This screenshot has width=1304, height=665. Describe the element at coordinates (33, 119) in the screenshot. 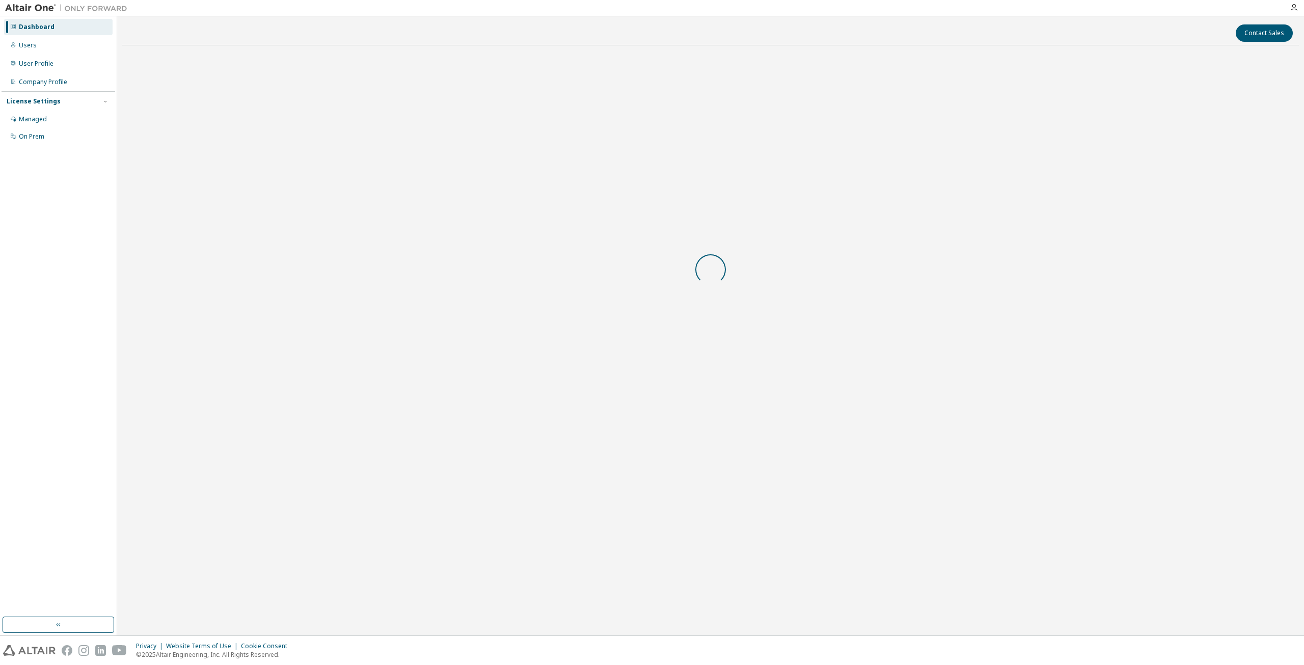

I see `div: Managed` at that location.